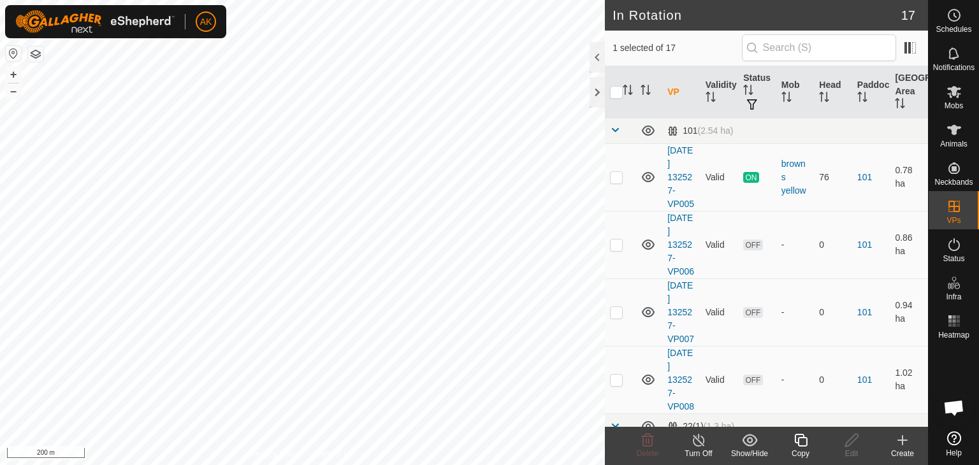  What do you see at coordinates (953, 144) in the screenshot?
I see `span: Animals` at bounding box center [953, 144].